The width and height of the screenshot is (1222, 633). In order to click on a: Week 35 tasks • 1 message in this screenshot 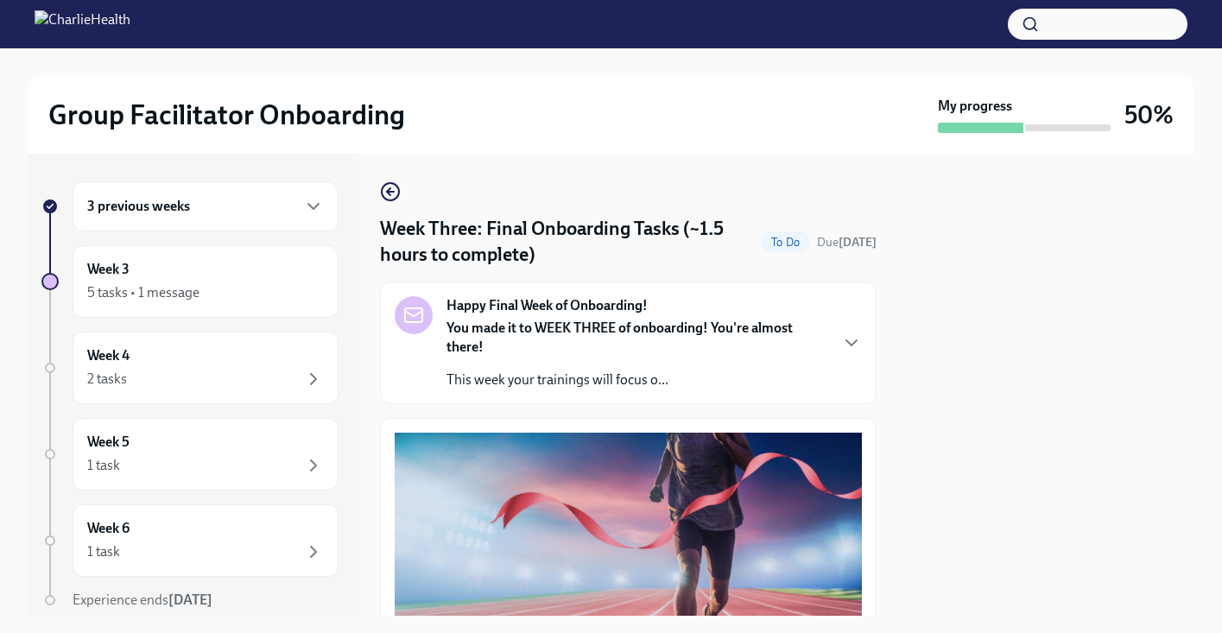, I will do `click(190, 282)`.